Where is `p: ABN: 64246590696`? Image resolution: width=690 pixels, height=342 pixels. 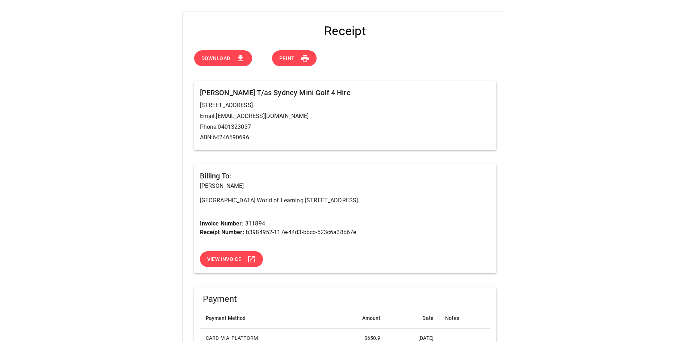
p: ABN: 64246590696 is located at coordinates (345, 138).